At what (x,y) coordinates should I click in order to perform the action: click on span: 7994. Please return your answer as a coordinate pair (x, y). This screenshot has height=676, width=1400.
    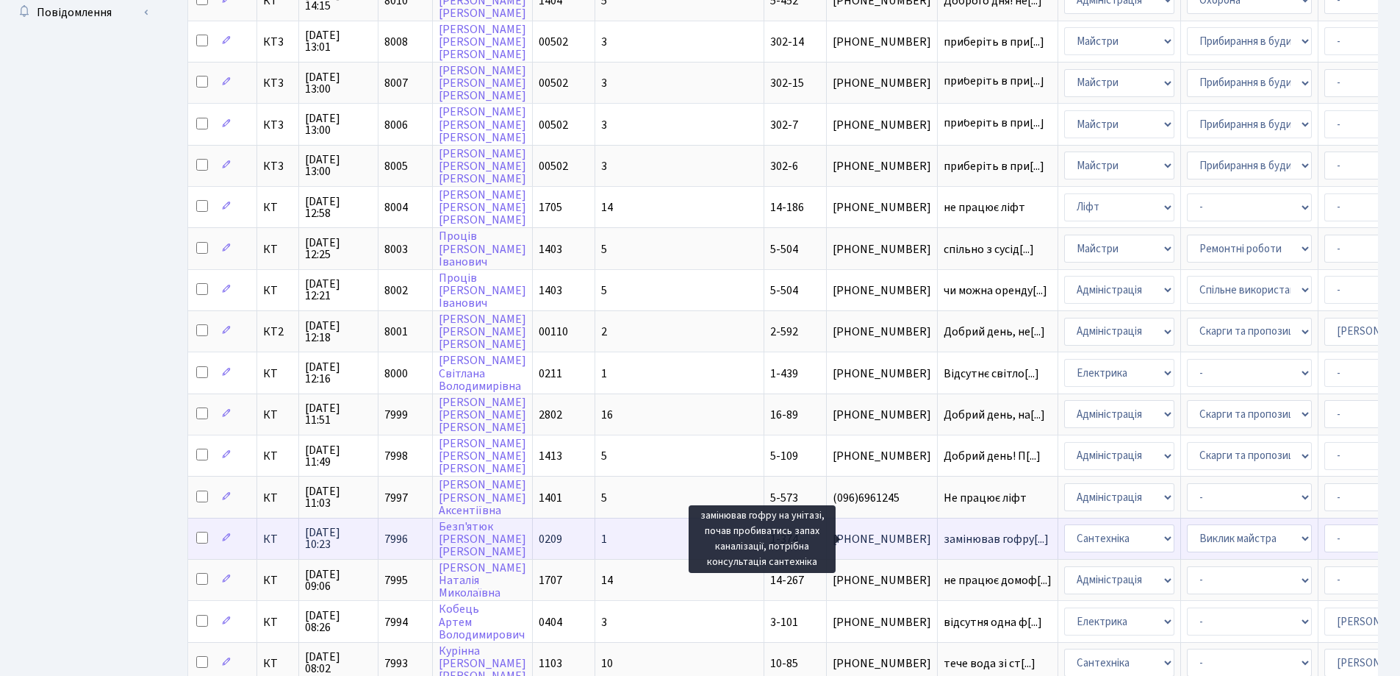
    Looking at the image, I should click on (396, 622).